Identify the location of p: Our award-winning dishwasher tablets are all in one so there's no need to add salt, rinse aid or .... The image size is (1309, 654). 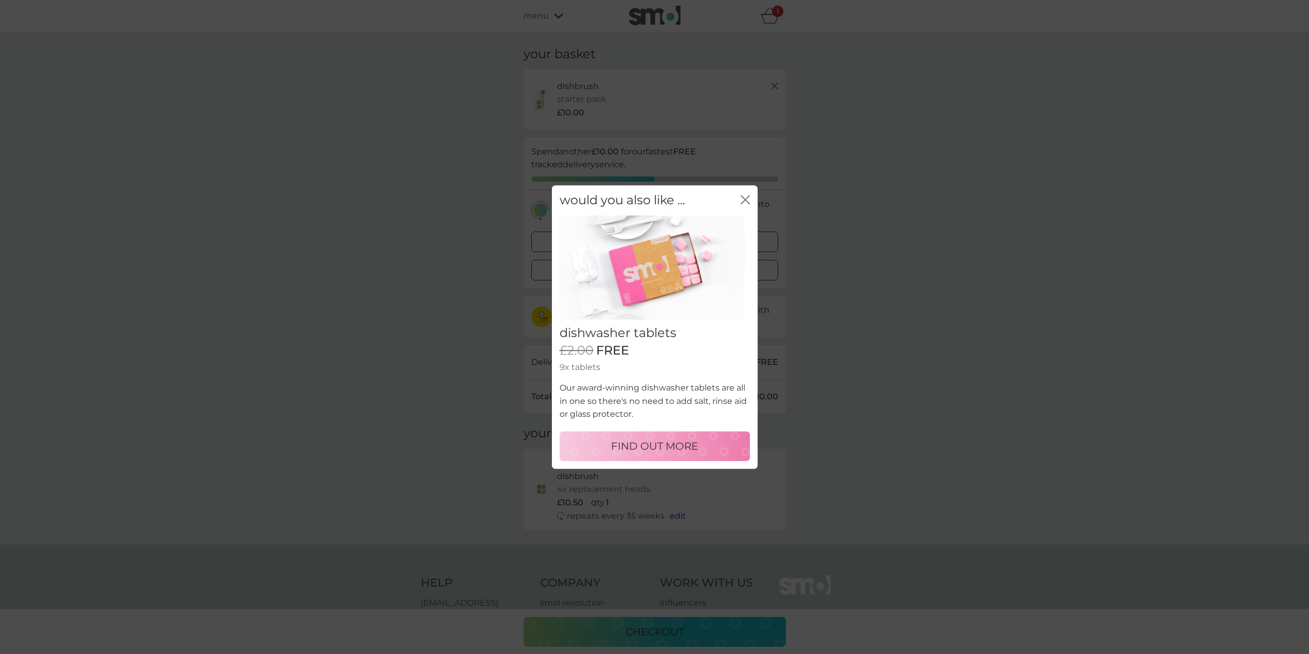
(655, 401).